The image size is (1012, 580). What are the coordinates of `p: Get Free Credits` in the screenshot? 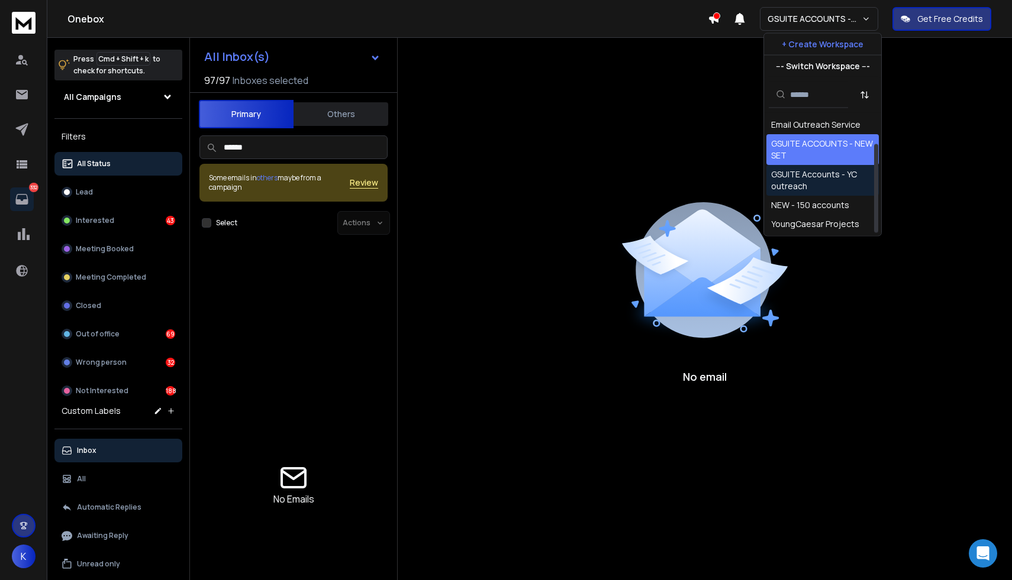 It's located at (950, 19).